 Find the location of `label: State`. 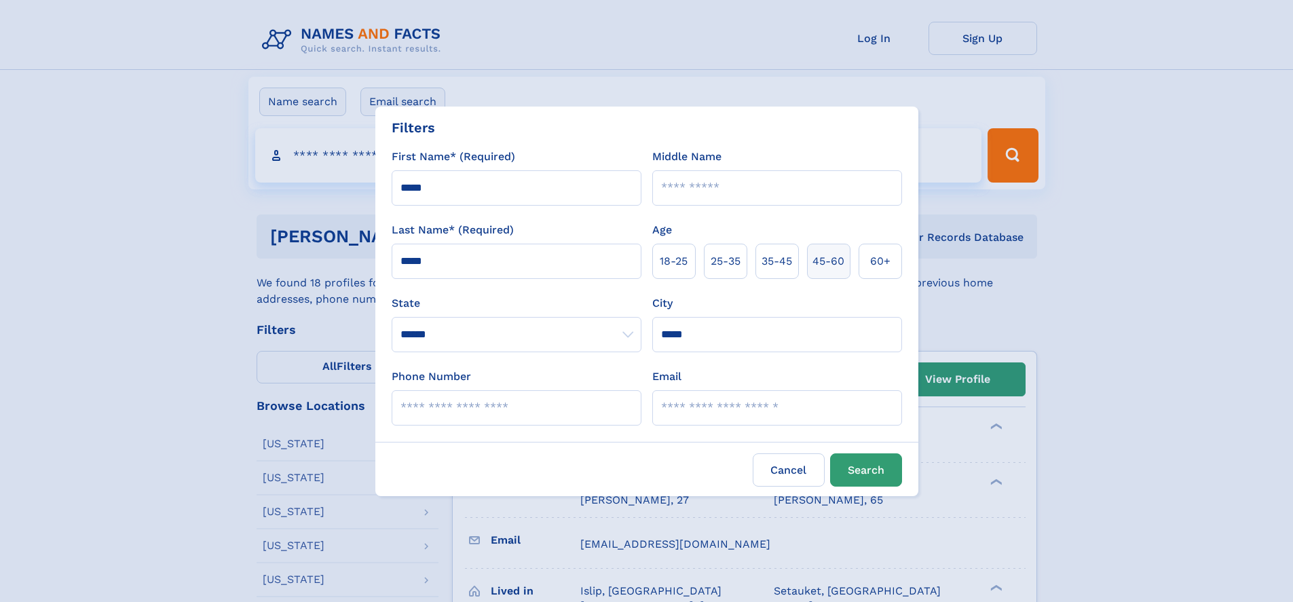

label: State is located at coordinates (516, 303).